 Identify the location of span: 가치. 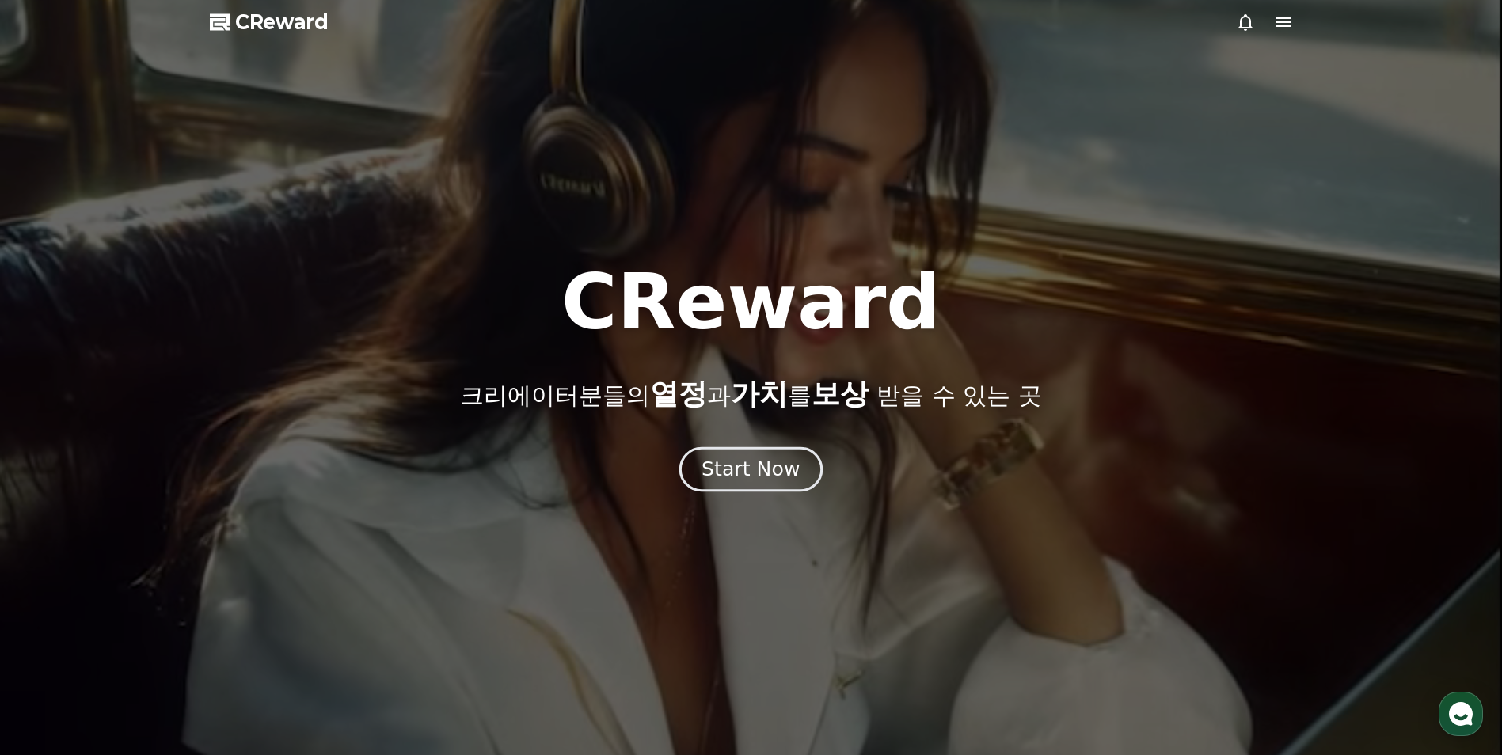
(759, 393).